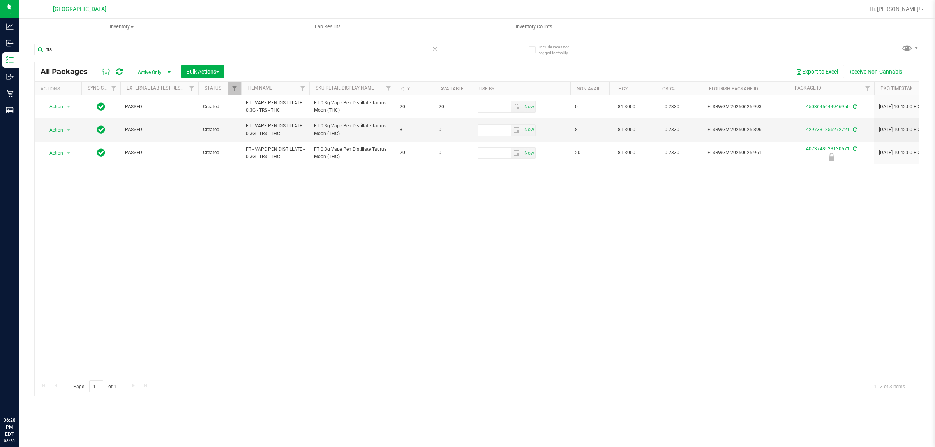 This screenshot has width=935, height=447. I want to click on a: 4073748923130571, so click(828, 149).